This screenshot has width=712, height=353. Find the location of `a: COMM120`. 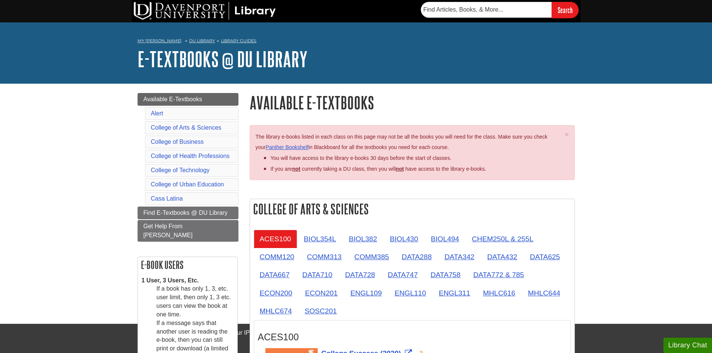

a: COMM120 is located at coordinates (277, 257).